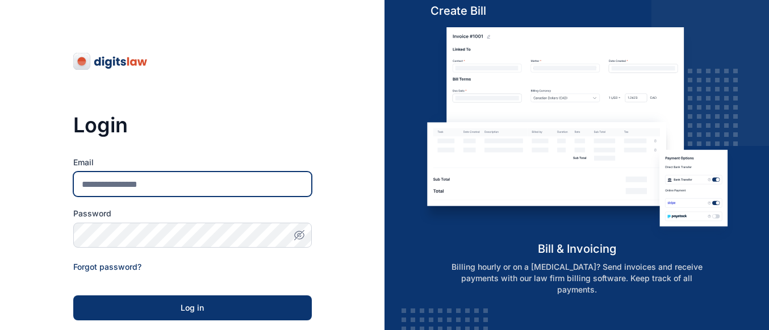  Describe the element at coordinates (111, 61) in the screenshot. I see `img: digitslaw-logo` at that location.